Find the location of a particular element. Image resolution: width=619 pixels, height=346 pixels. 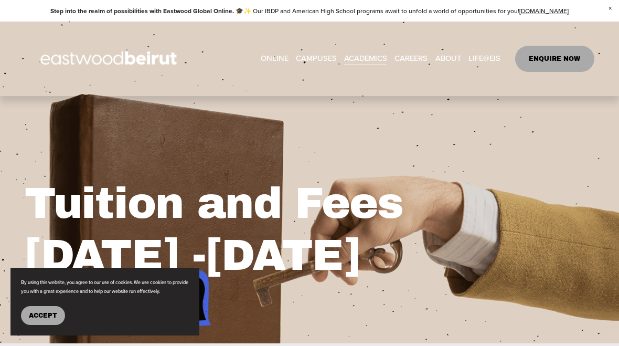

a: ENQUIRE NOW is located at coordinates (554, 59).